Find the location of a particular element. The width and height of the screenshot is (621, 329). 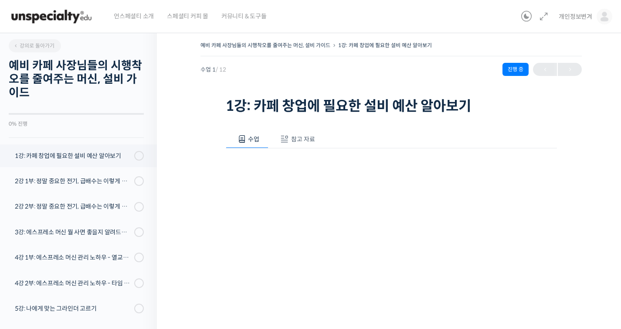

a: 강의로 돌아가기 is located at coordinates (35, 46).